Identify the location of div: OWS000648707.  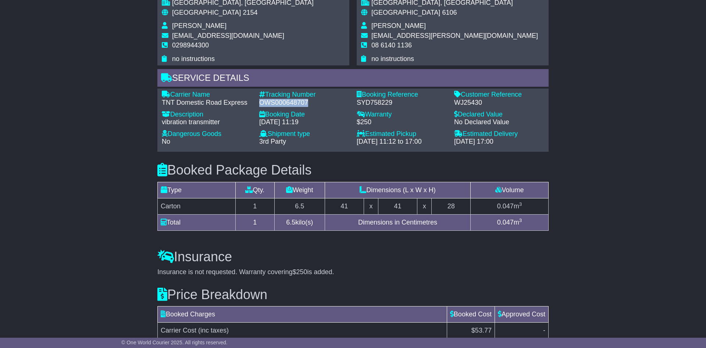
(304, 103).